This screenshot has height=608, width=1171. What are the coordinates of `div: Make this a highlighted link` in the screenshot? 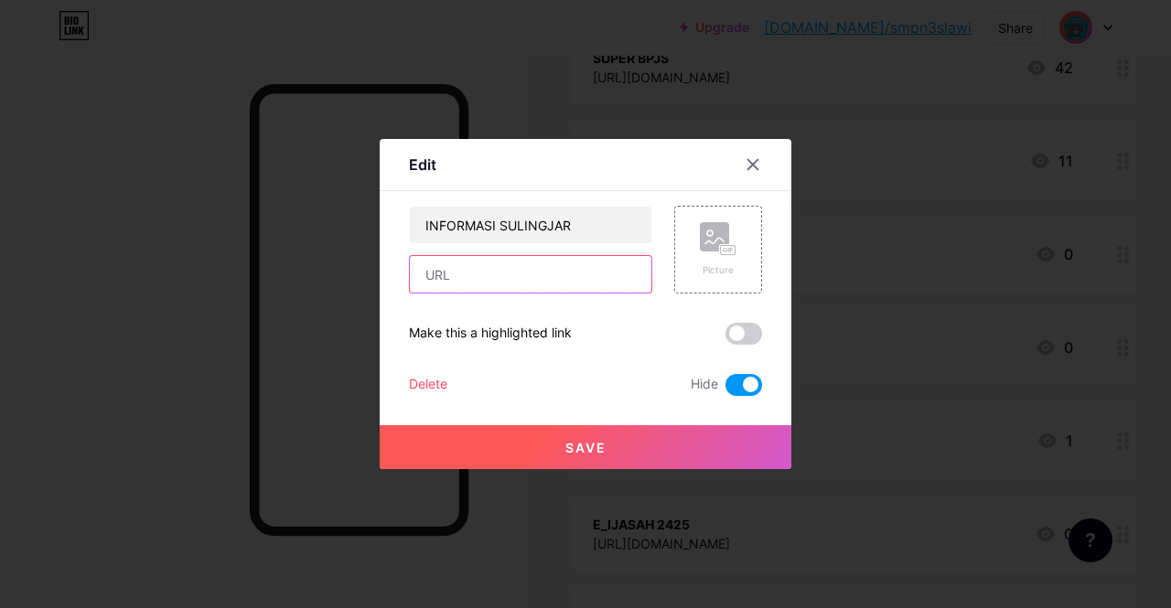 It's located at (490, 334).